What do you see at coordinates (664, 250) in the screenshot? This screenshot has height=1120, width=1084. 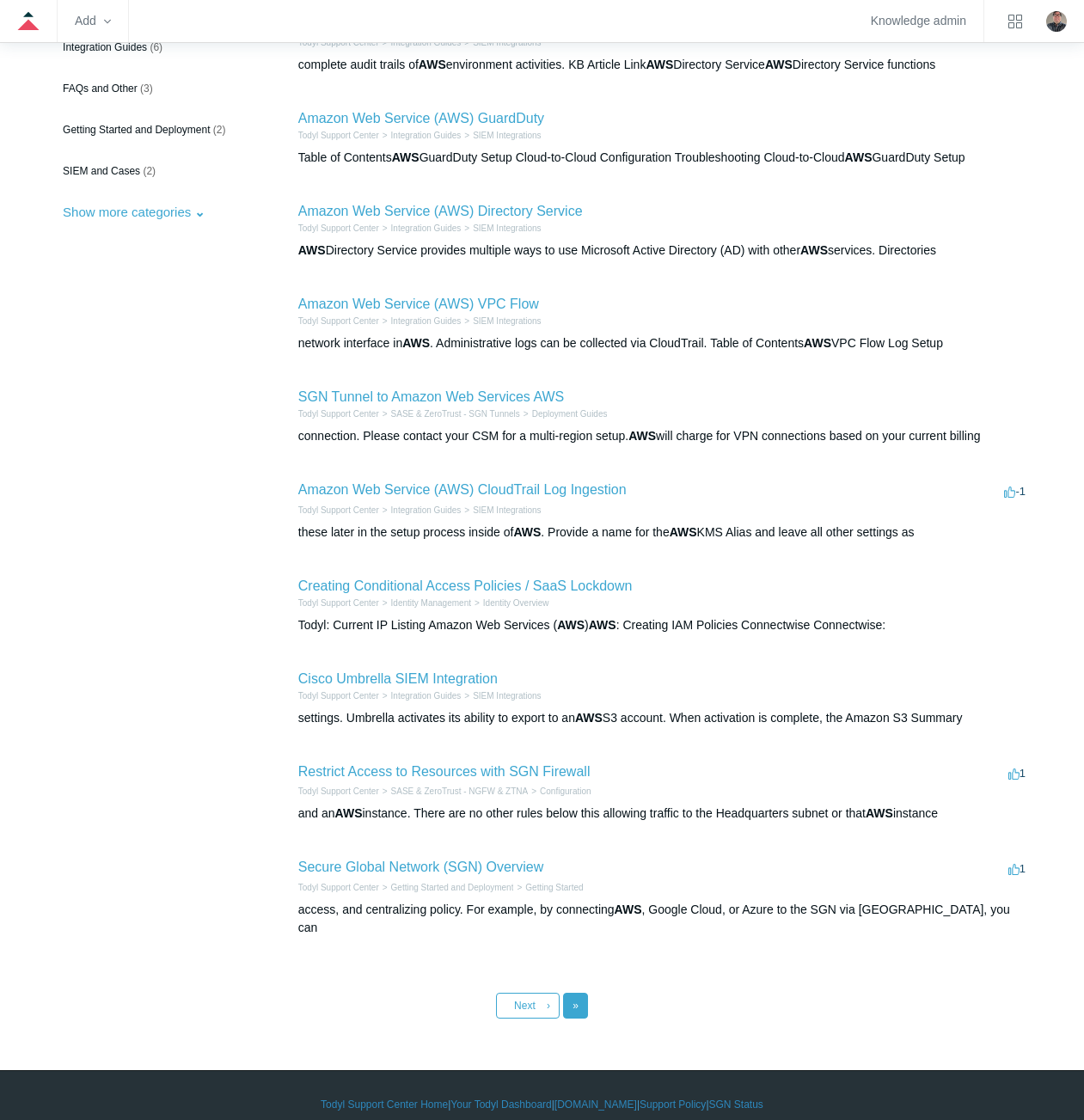 I see `div: Directory Service provides multiple ways to use Microsoft Active Directory (AD) with other servic...` at bounding box center [664, 250].